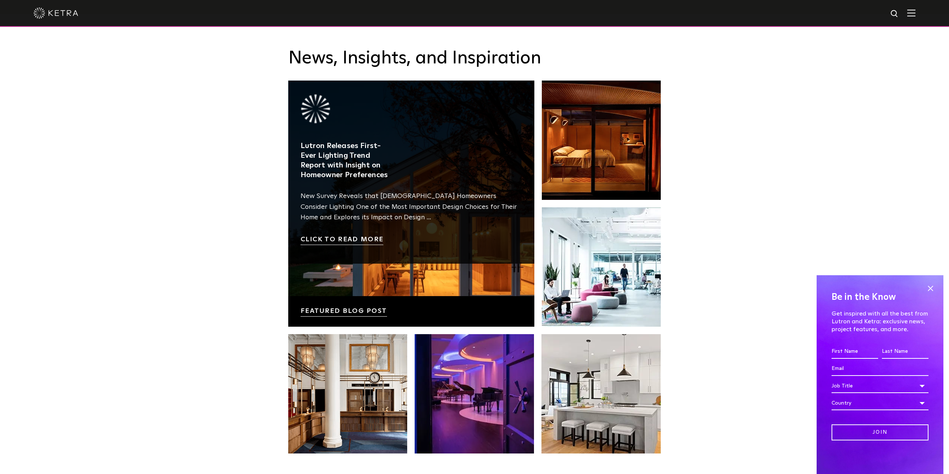 The width and height of the screenshot is (949, 474). What do you see at coordinates (911, 13) in the screenshot?
I see `img: Hamburger%20Nav.svg` at bounding box center [911, 13].